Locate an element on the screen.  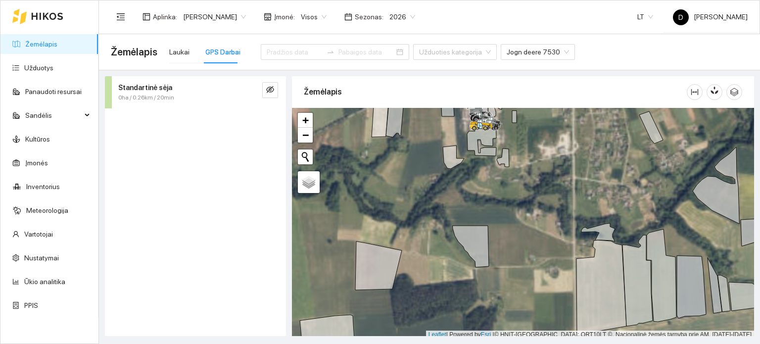
span: Sandėlis is located at coordinates (53, 115).